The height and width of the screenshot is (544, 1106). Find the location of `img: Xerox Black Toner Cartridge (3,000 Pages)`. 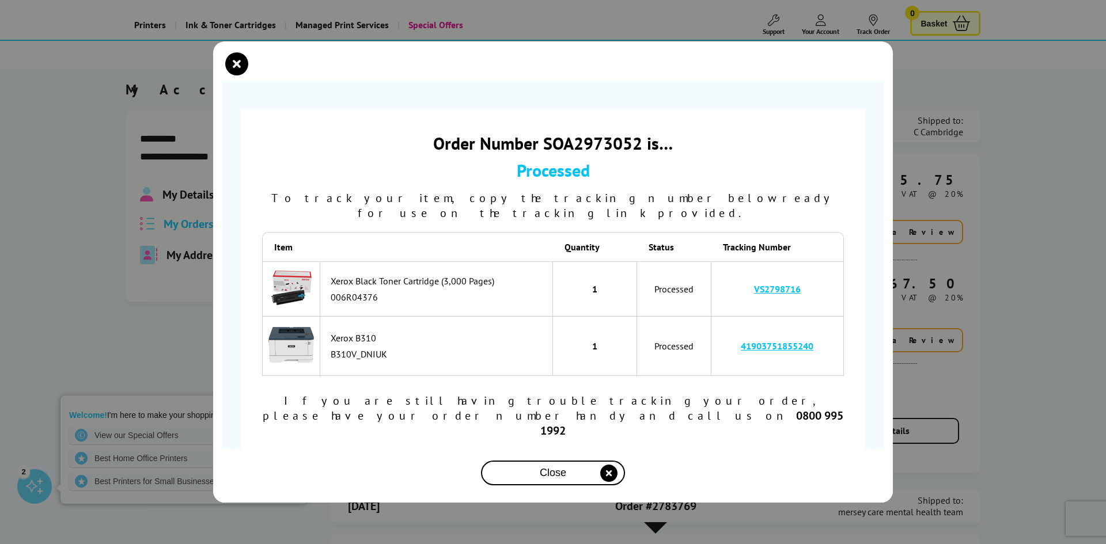

img: Xerox Black Toner Cartridge (3,000 Pages) is located at coordinates (291, 288).